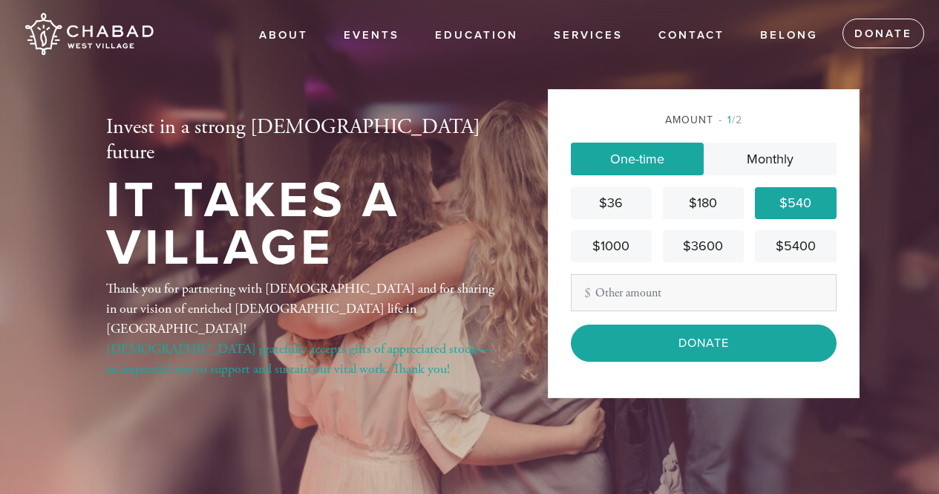 The image size is (939, 494). I want to click on a: Belong, so click(789, 36).